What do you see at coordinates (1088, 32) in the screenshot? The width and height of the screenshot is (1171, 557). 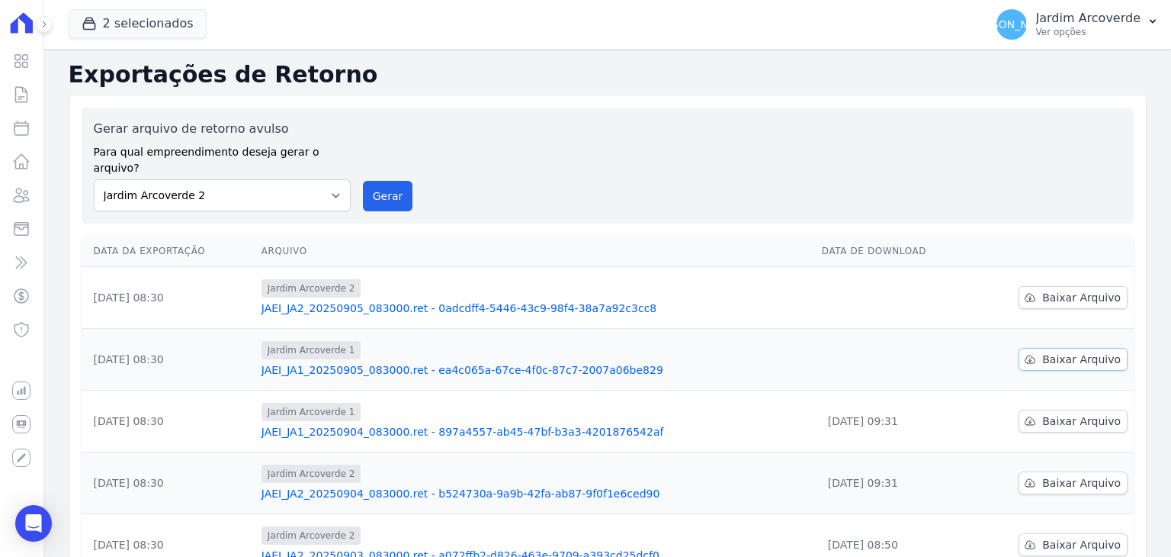 I see `p: Ver opções` at bounding box center [1088, 32].